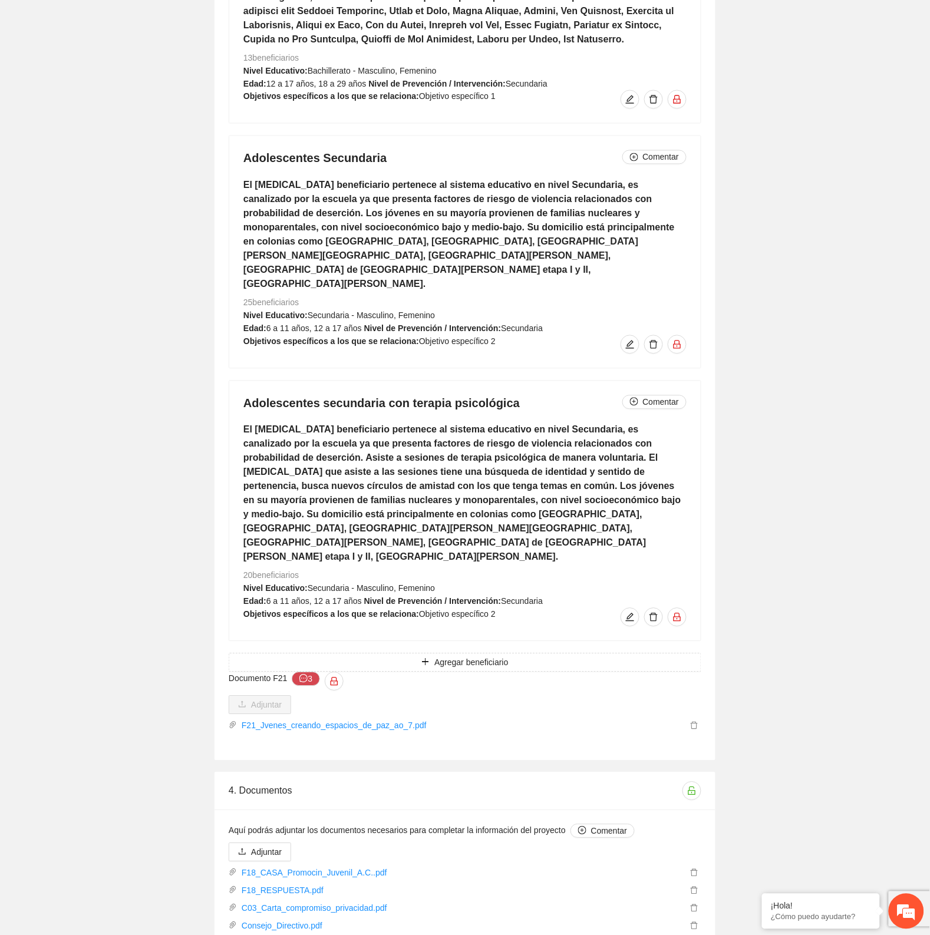 Image resolution: width=930 pixels, height=935 pixels. What do you see at coordinates (457, 97) in the screenshot?
I see `span: Objetivo específico 1` at bounding box center [457, 97].